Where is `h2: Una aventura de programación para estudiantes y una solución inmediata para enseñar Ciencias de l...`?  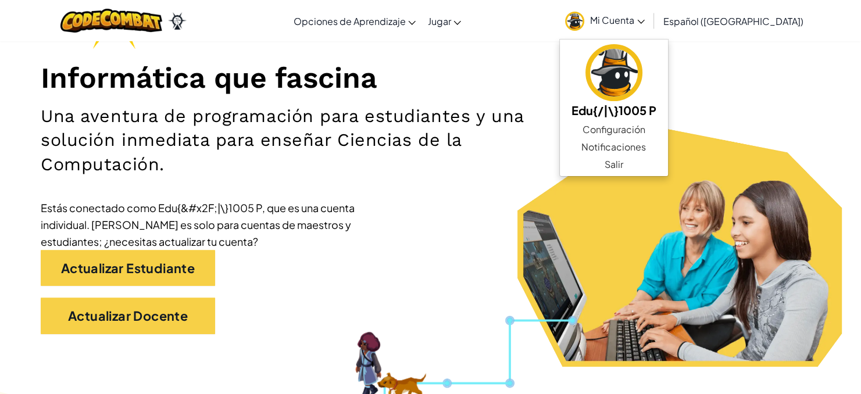 h2: Una aventura de programación para estudiantes y una solución inmediata para enseñar Ciencias de l... is located at coordinates (302, 140).